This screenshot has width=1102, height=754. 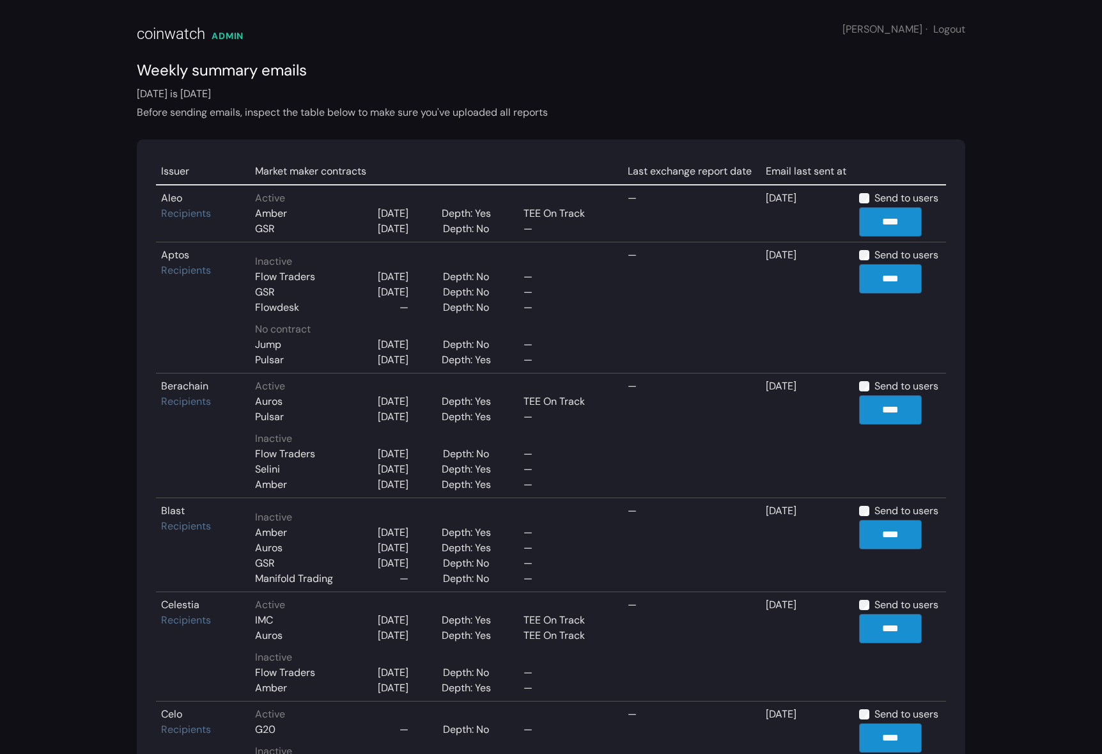 I want to click on a: Aleo, so click(x=171, y=198).